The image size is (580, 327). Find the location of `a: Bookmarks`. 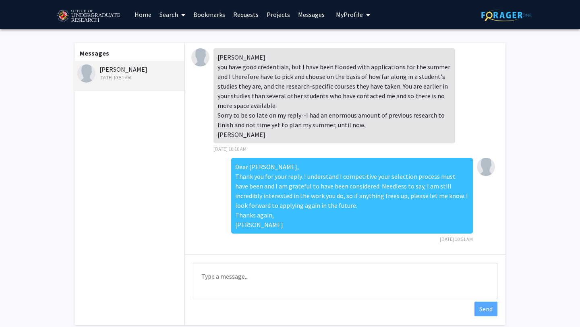

a: Bookmarks is located at coordinates (209, 14).